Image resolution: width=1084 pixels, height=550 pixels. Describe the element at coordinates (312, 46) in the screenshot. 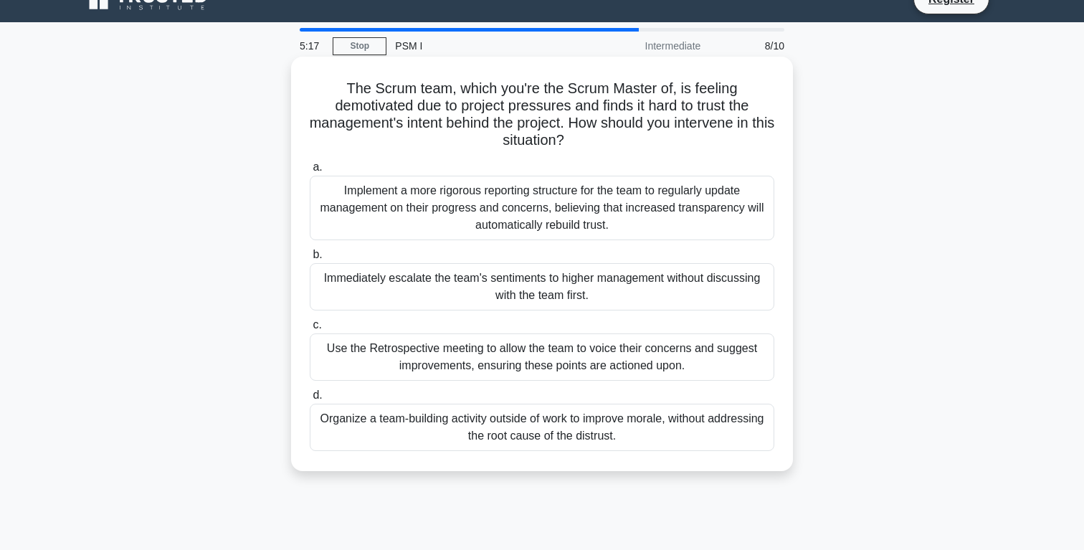

I see `div: 5:17` at that location.